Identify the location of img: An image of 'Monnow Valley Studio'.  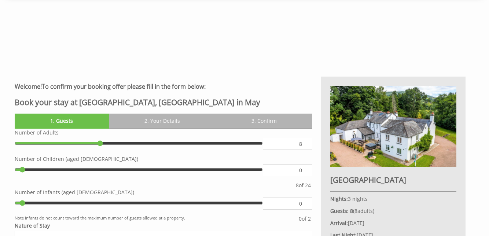
(393, 126).